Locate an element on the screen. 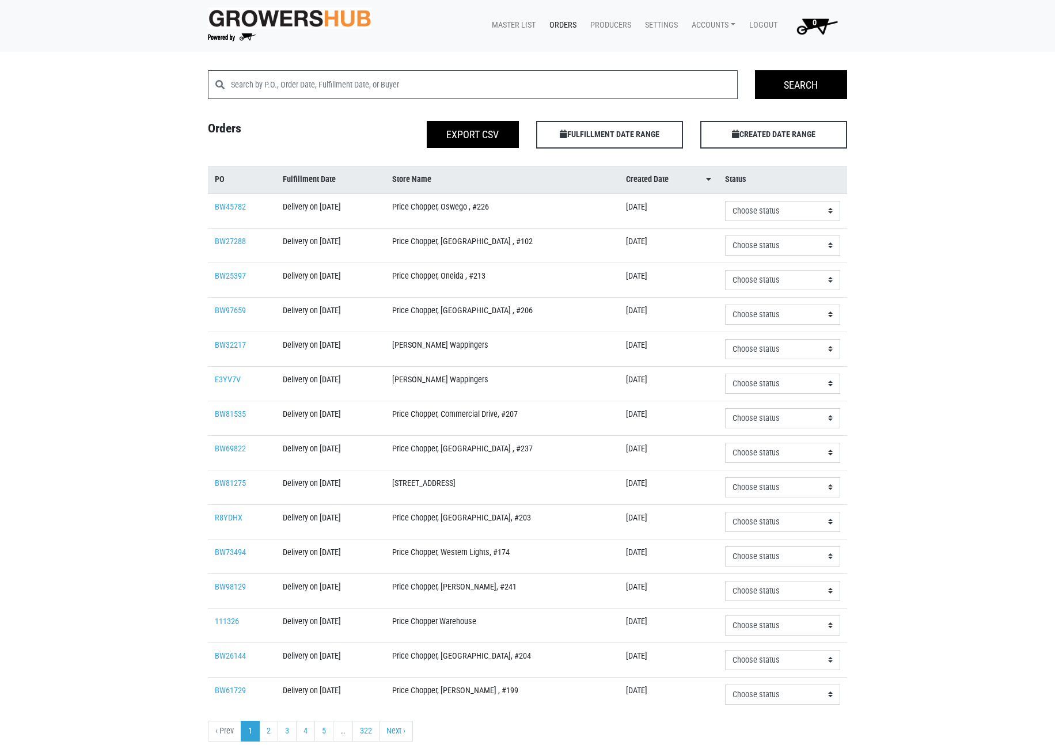  input: Search is located at coordinates (801, 85).